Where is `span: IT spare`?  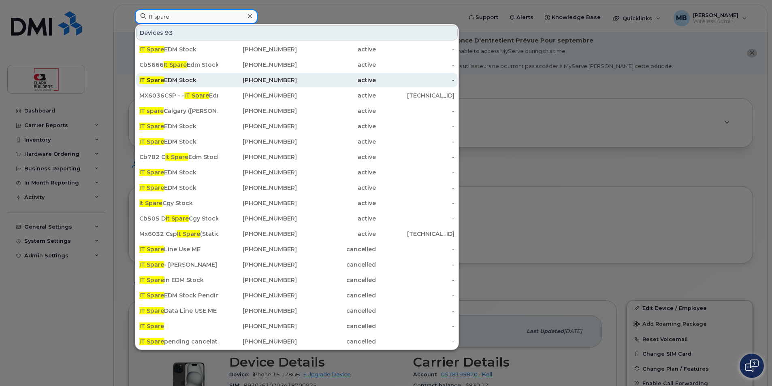 span: IT spare is located at coordinates (151, 111).